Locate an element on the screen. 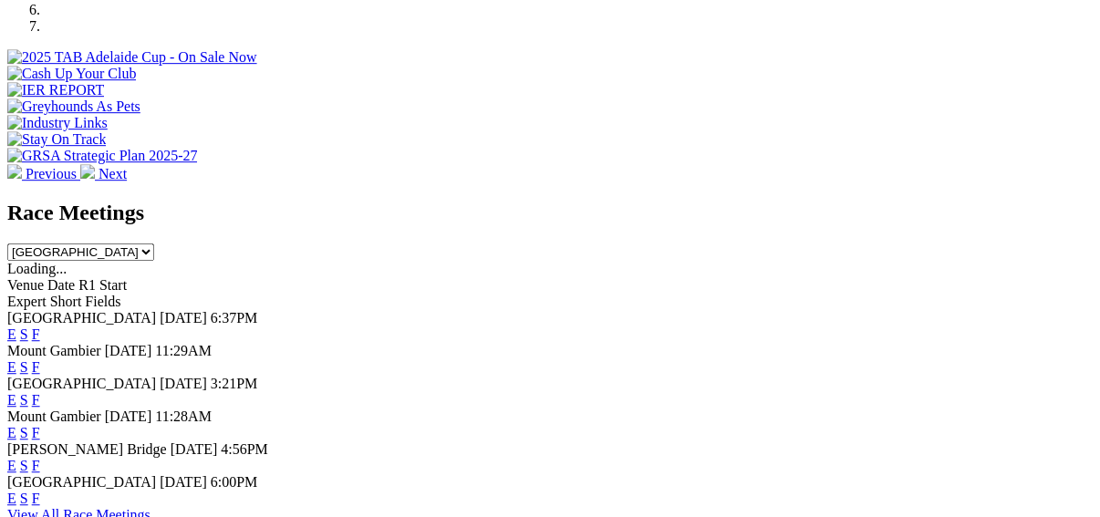 This screenshot has width=1100, height=517. img: IER REPORT is located at coordinates (56, 90).